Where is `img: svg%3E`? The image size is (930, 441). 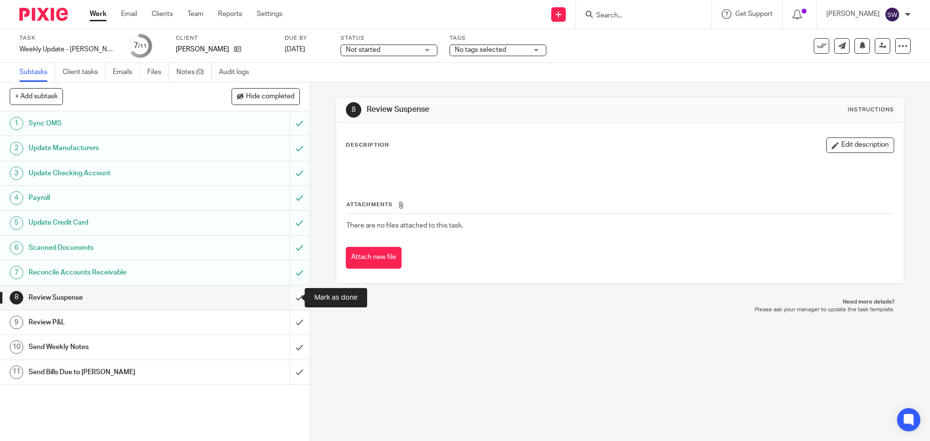 img: svg%3E is located at coordinates (892, 15).